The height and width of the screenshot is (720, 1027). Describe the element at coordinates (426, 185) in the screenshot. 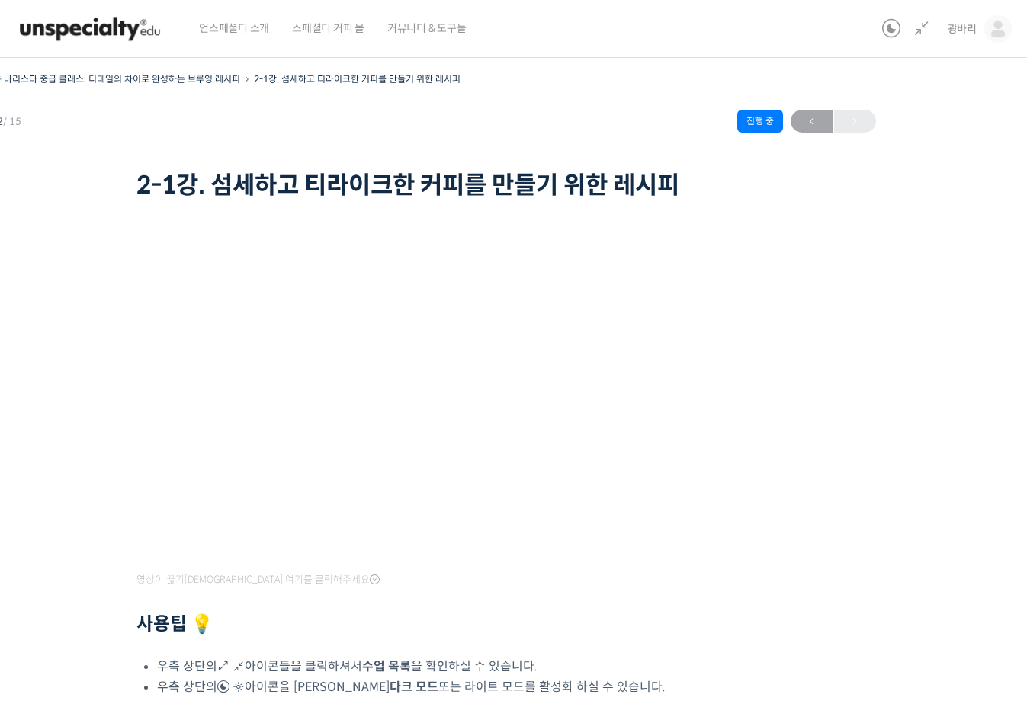

I see `h1: 2-1강. 섬세하고 티라이크한 커피를 만들기 위한 레시피` at that location.